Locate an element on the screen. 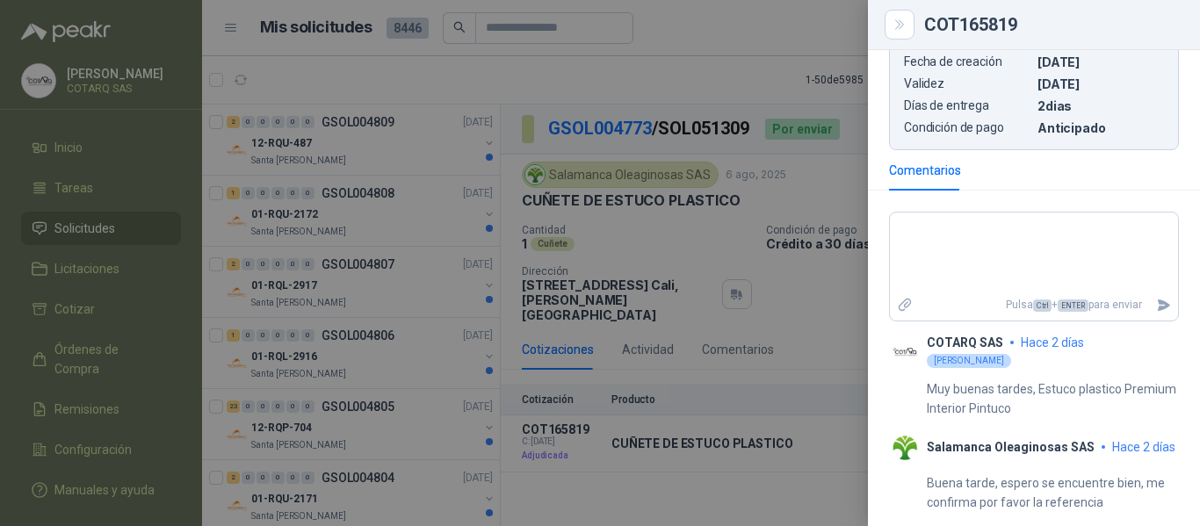 The width and height of the screenshot is (1200, 526). span: Ctrl is located at coordinates (1042, 306).